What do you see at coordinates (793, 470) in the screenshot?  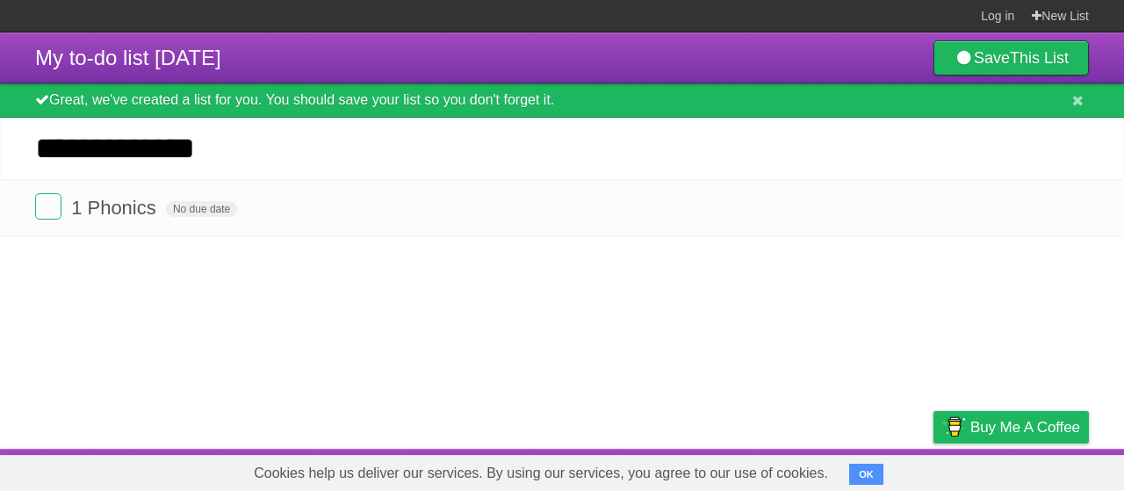 I see `a: Developers` at bounding box center [793, 470].